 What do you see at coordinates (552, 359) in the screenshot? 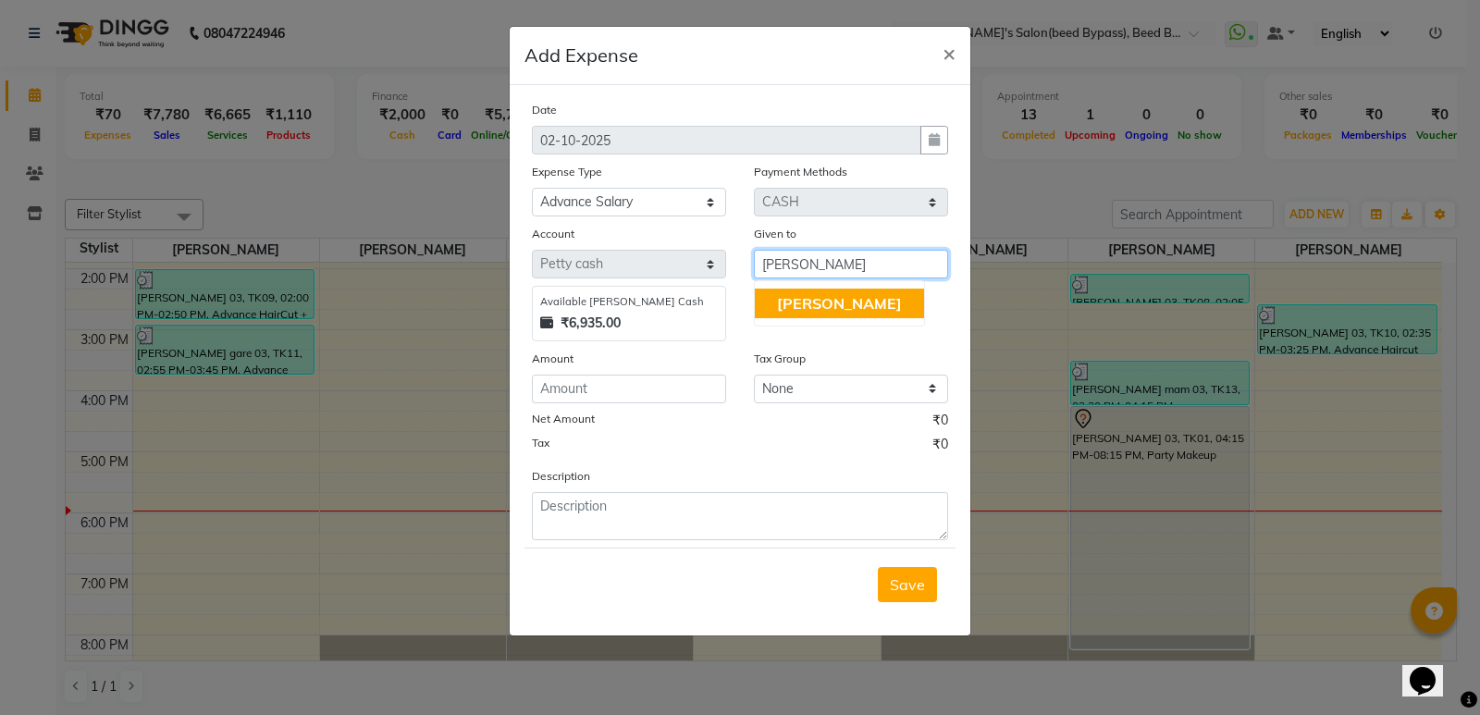
I see `label: Amount` at bounding box center [552, 359].